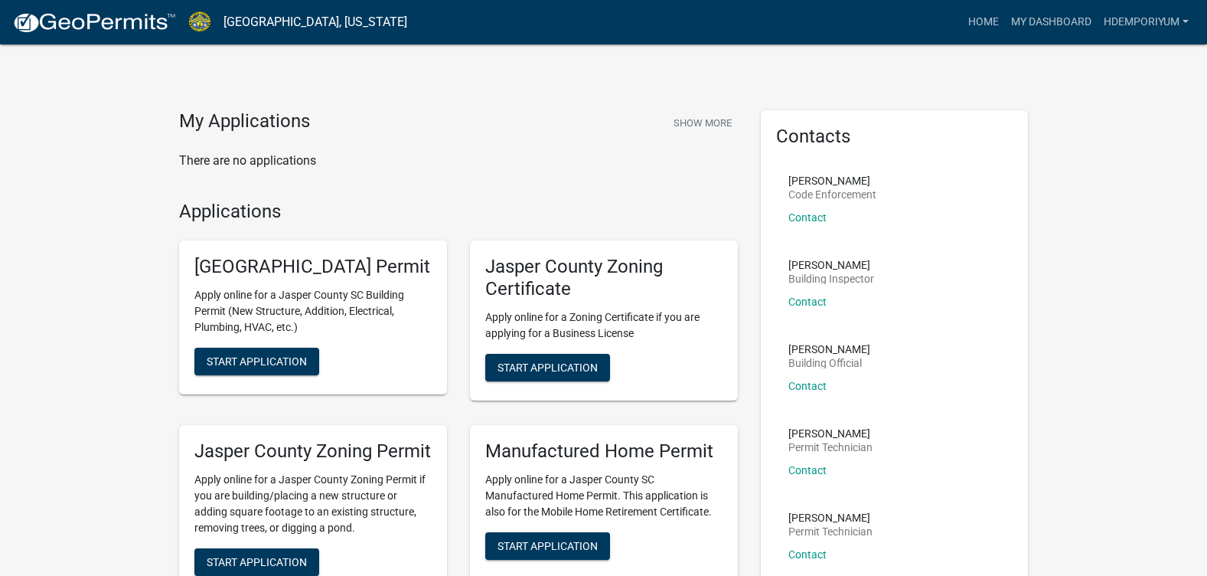 This screenshot has height=576, width=1207. Describe the element at coordinates (459, 161) in the screenshot. I see `p: There are no applications` at that location.